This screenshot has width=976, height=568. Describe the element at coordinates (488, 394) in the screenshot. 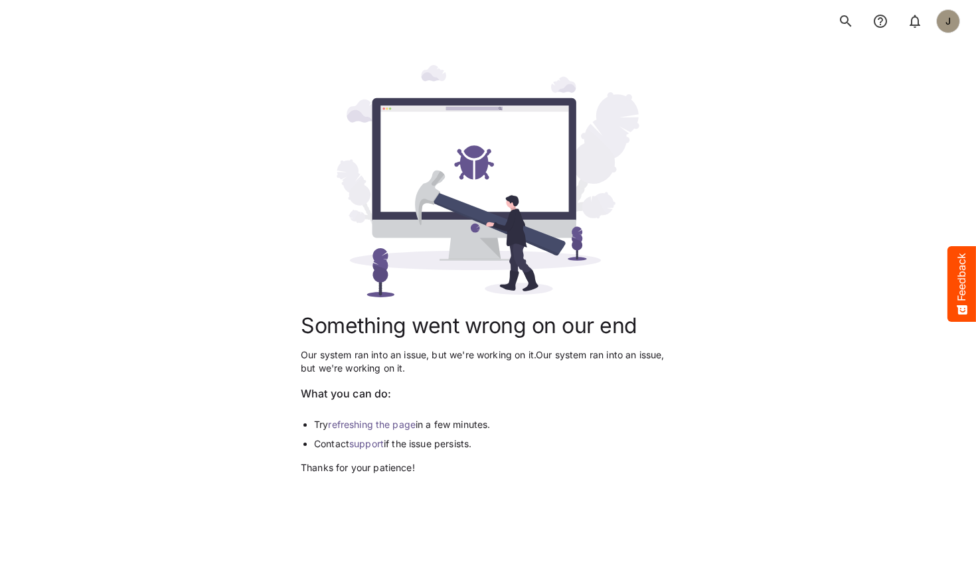

I see `p: What you can do:` at that location.